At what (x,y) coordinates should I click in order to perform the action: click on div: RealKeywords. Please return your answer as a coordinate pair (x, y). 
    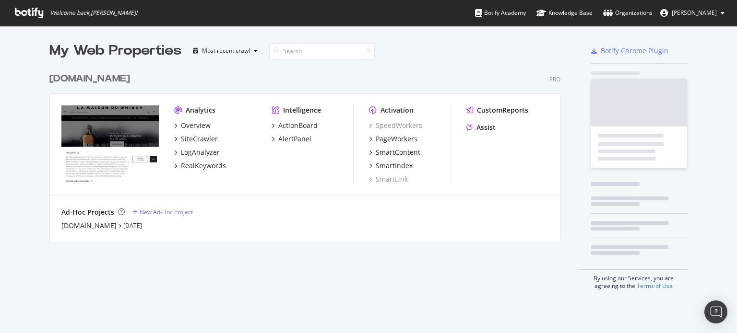
    Looking at the image, I should click on (203, 166).